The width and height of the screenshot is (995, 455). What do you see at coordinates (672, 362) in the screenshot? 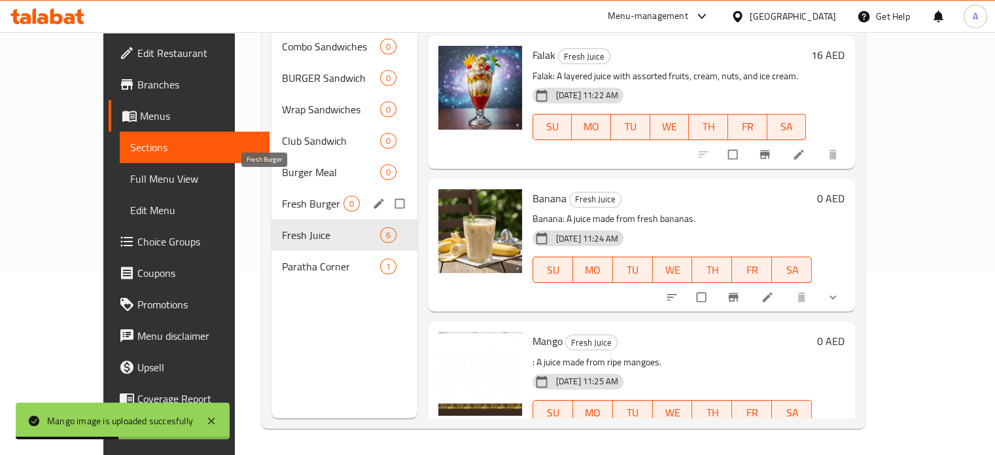
I see `p: : A juice made from ripe mangoes.` at bounding box center [672, 362].